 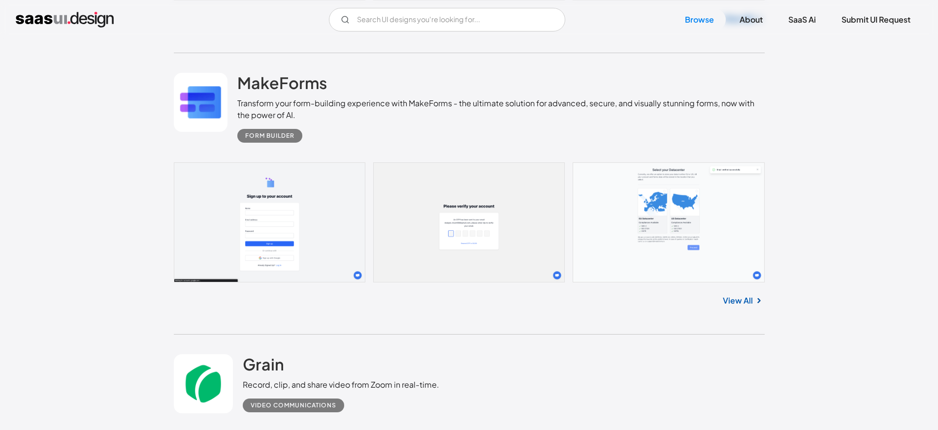 What do you see at coordinates (501, 109) in the screenshot?
I see `div: Transform your form-building experience with MakeForms - the ultimate solution for advanced, secu...` at bounding box center [501, 109].